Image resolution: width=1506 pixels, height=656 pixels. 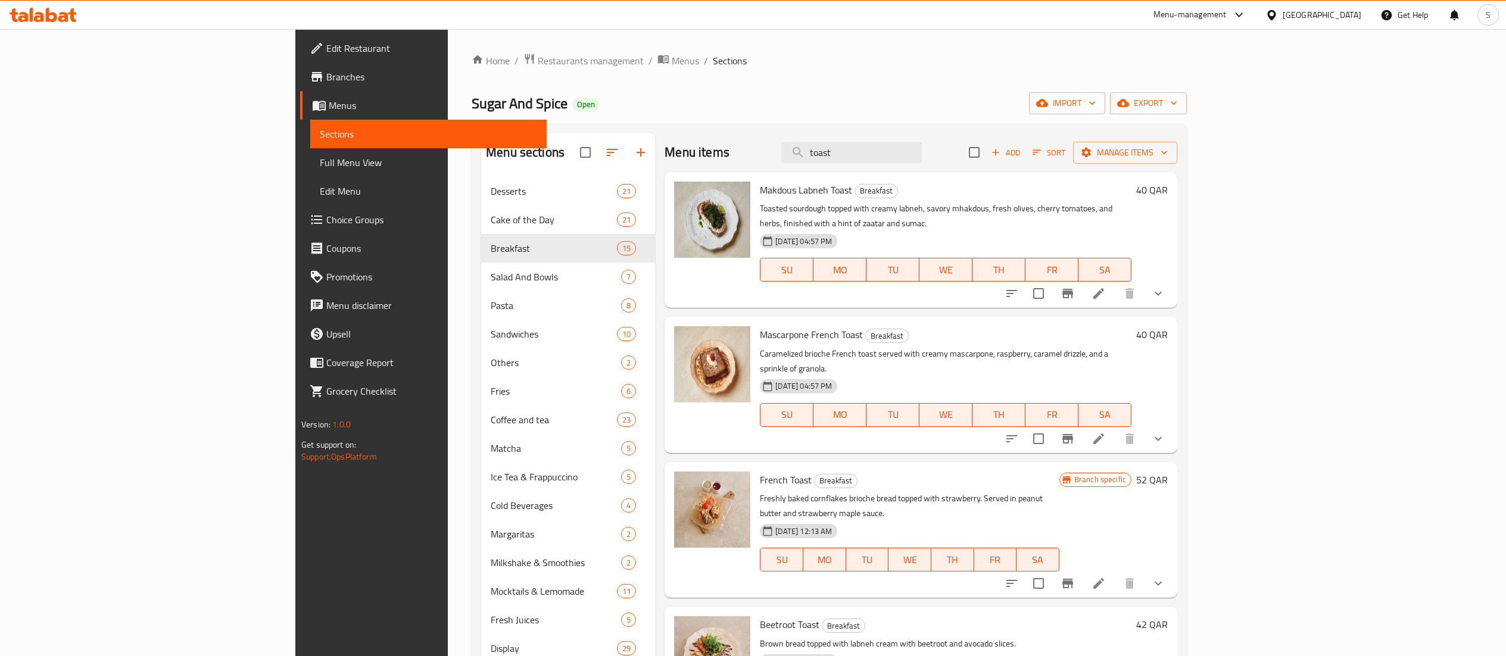 I want to click on span: Sort sections, so click(x=612, y=152).